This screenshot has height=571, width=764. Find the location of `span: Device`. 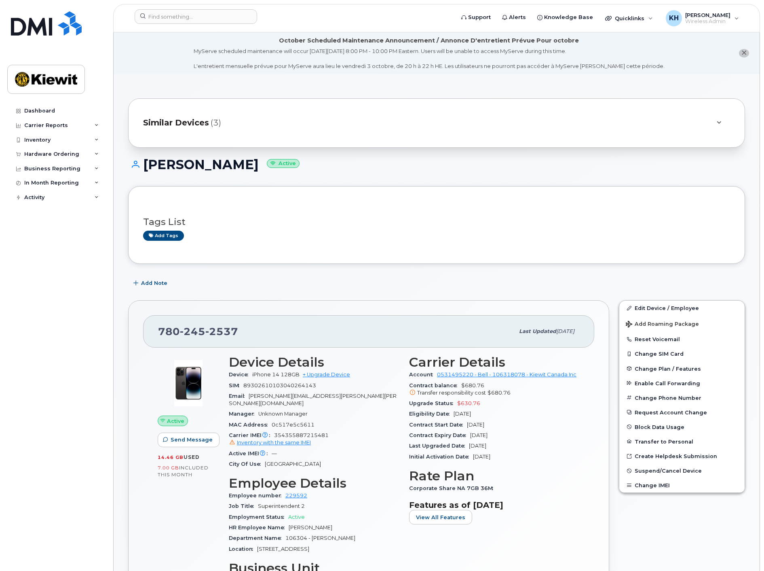

span: Device is located at coordinates (241, 374).